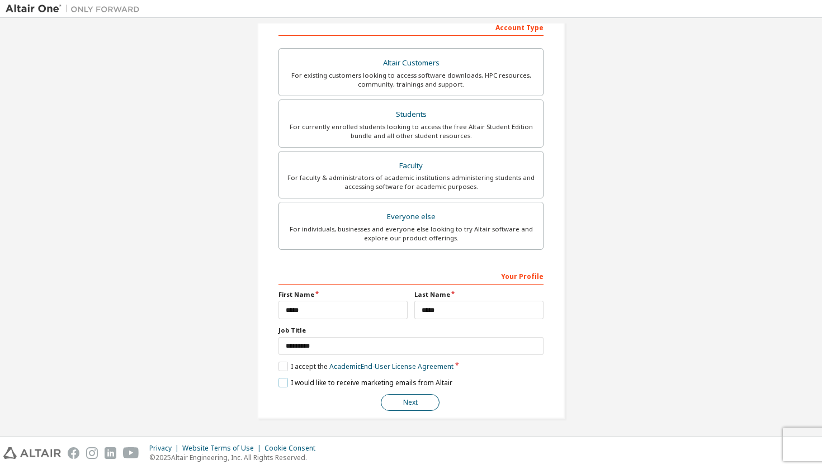 The height and width of the screenshot is (469, 822). I want to click on img: youtube.svg, so click(131, 453).